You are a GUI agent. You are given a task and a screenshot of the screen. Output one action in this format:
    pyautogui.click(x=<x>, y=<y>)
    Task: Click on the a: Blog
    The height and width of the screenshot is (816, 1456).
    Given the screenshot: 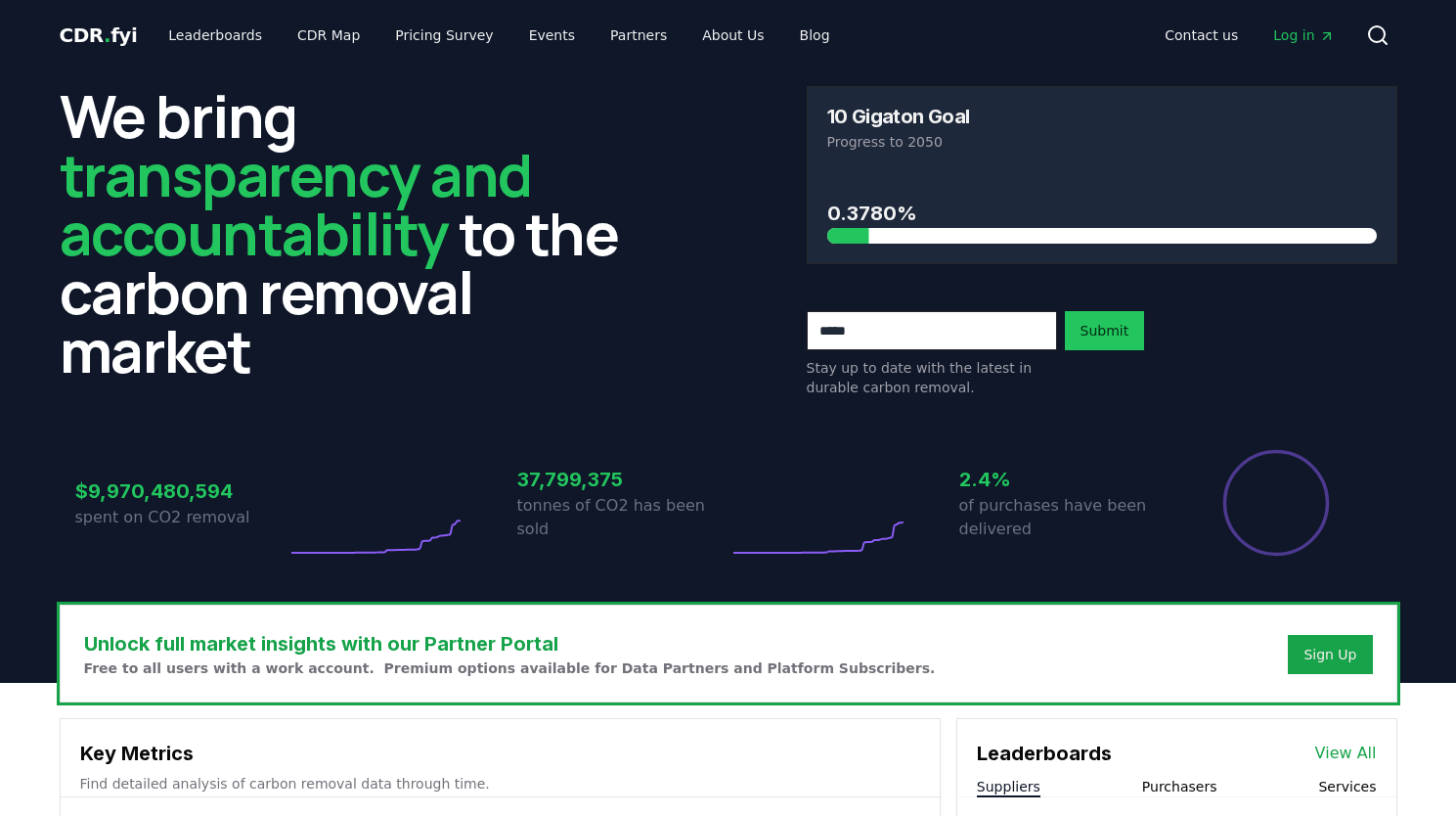 What is the action you would take?
    pyautogui.click(x=815, y=35)
    